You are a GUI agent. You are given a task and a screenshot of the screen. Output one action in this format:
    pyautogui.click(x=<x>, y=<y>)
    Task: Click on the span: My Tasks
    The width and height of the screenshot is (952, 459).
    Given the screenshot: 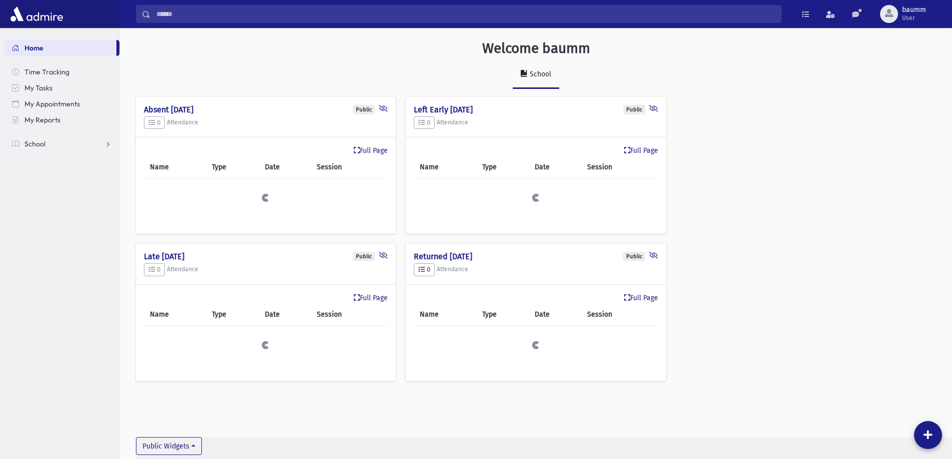 What is the action you would take?
    pyautogui.click(x=38, y=88)
    